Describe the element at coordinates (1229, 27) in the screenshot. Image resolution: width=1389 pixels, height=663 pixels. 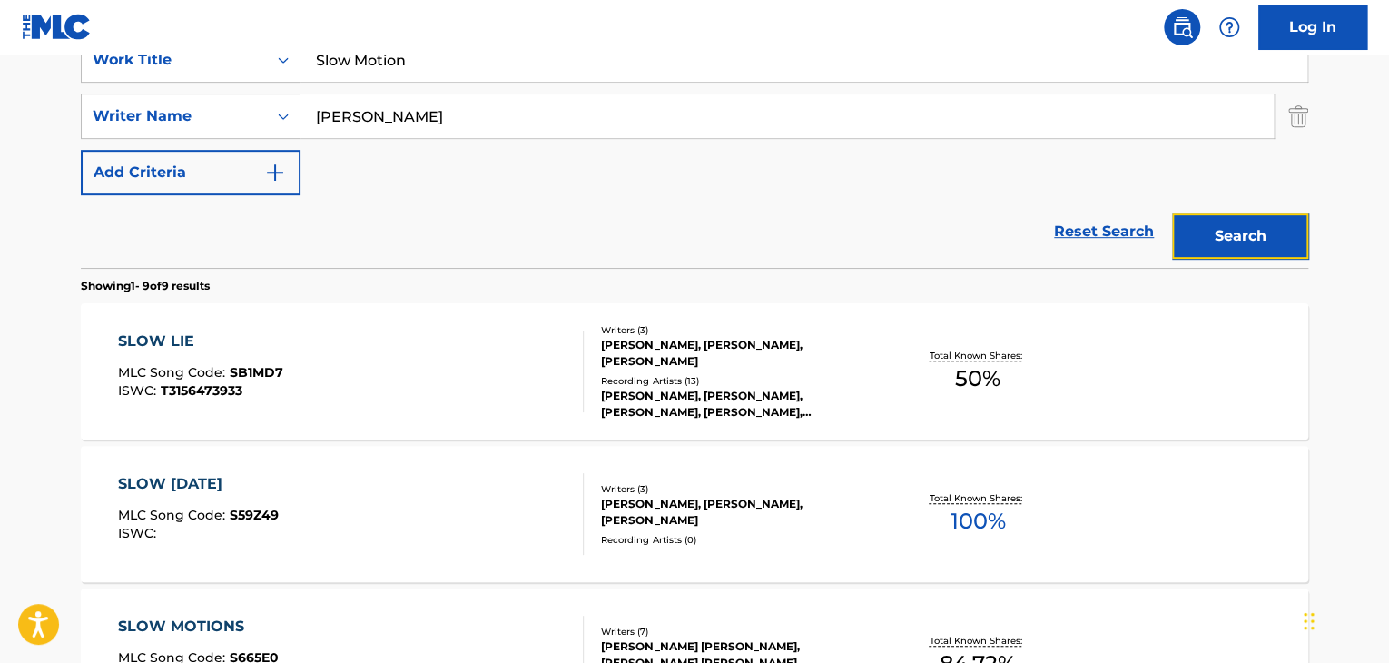
I see `div: Help` at that location.